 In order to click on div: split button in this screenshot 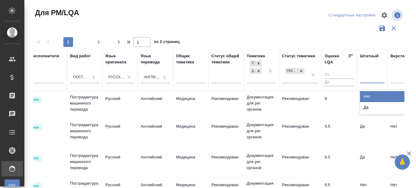, I will do `click(352, 15)`.